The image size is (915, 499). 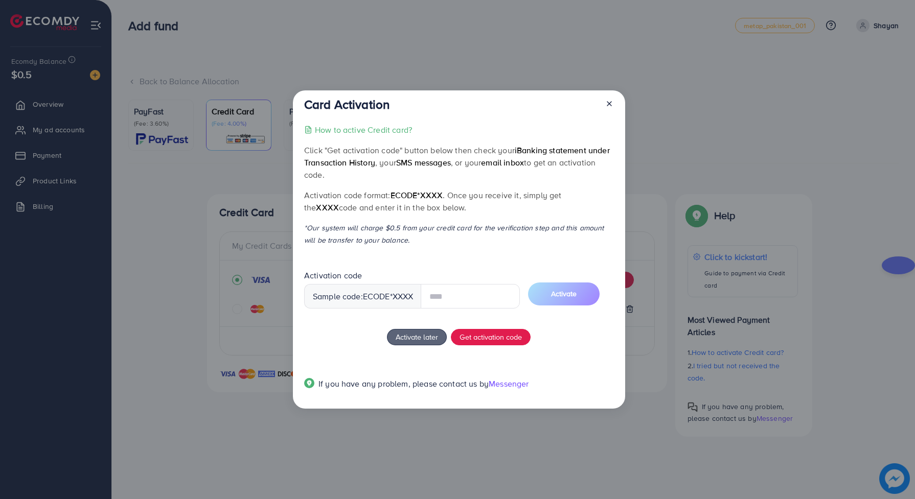 What do you see at coordinates (403, 384) in the screenshot?
I see `span: If you have any problem, please contact us by` at bounding box center [403, 384].